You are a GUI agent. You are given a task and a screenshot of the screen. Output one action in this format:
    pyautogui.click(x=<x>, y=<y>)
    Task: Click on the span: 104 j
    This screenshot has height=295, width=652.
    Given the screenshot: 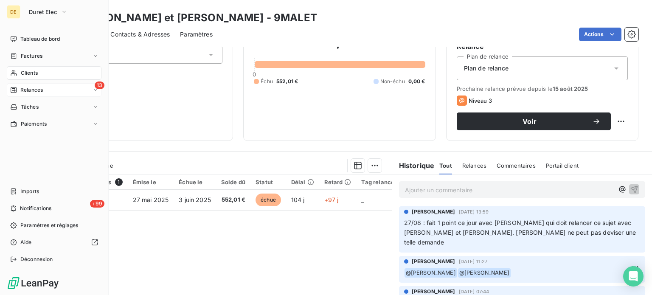 What is the action you would take?
    pyautogui.click(x=298, y=199)
    